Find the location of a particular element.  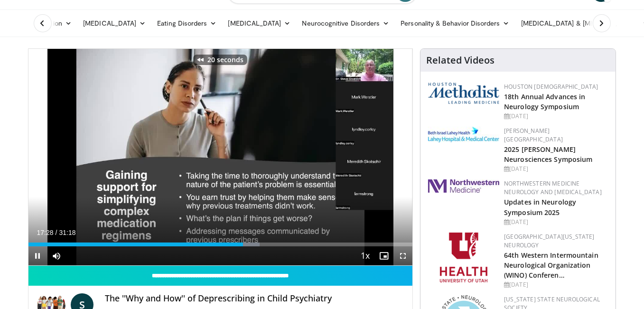

video-js: Video Player is located at coordinates (221, 157).